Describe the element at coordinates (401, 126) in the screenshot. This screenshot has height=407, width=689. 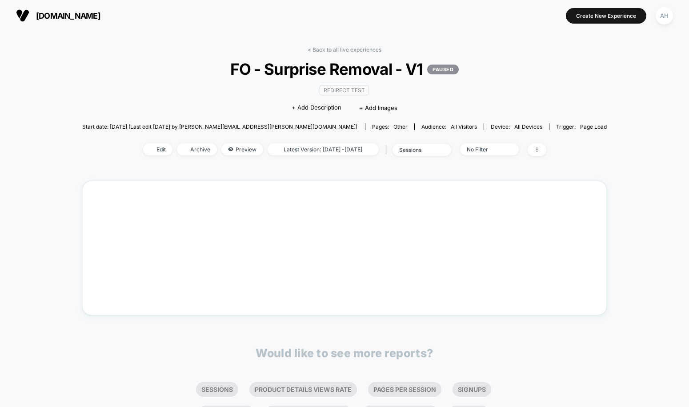
I see `span: other` at that location.